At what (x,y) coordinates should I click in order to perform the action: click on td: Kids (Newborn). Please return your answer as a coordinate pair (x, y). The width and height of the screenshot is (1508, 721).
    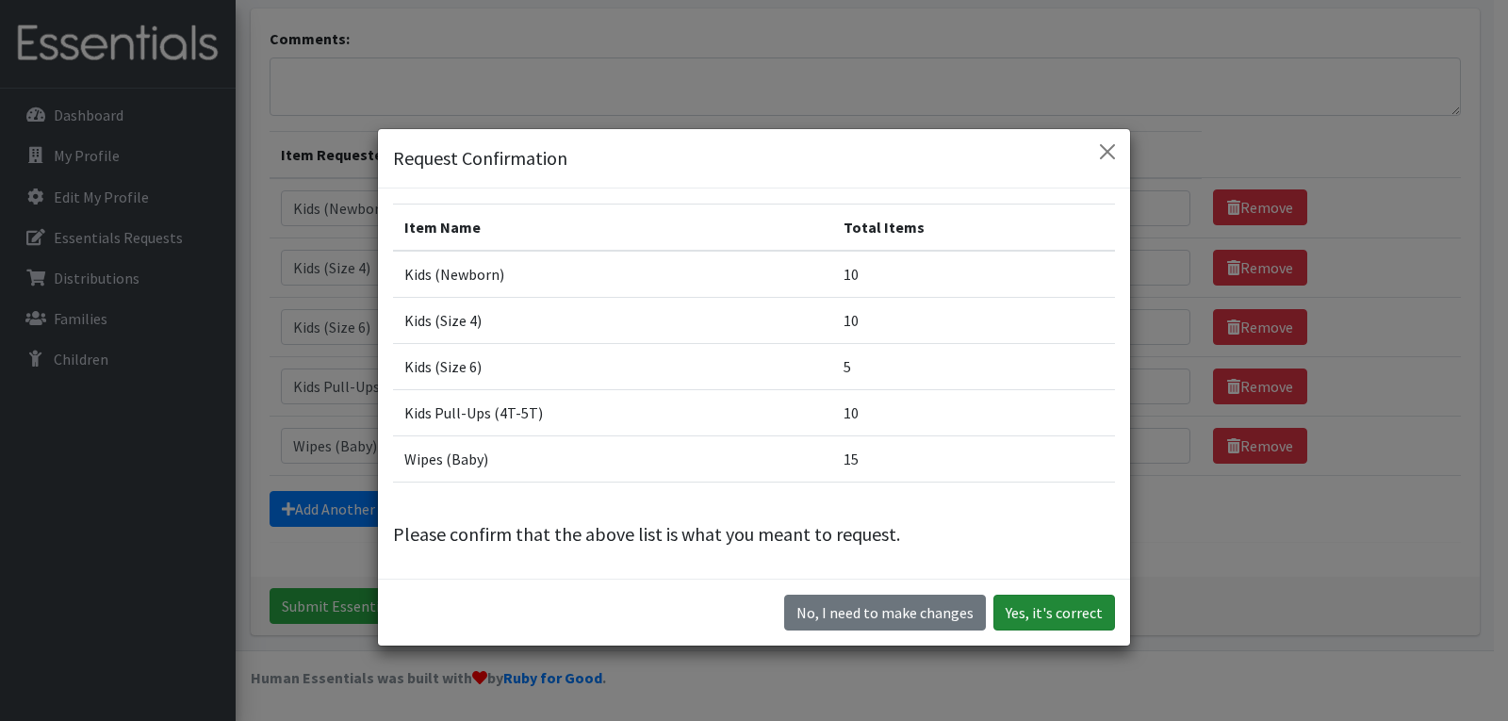
    Looking at the image, I should click on (613, 274).